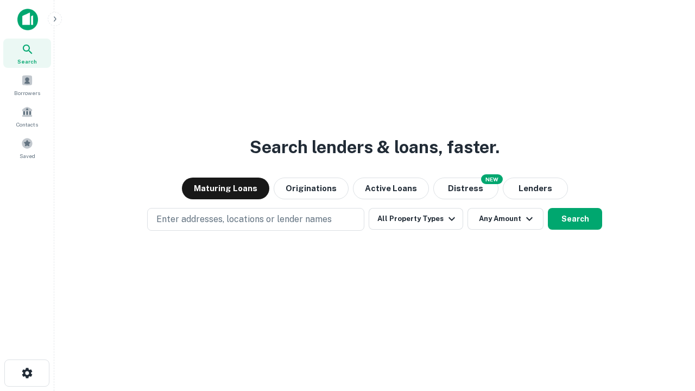 This screenshot has height=391, width=695. What do you see at coordinates (311, 188) in the screenshot?
I see `button: Originations` at bounding box center [311, 188].